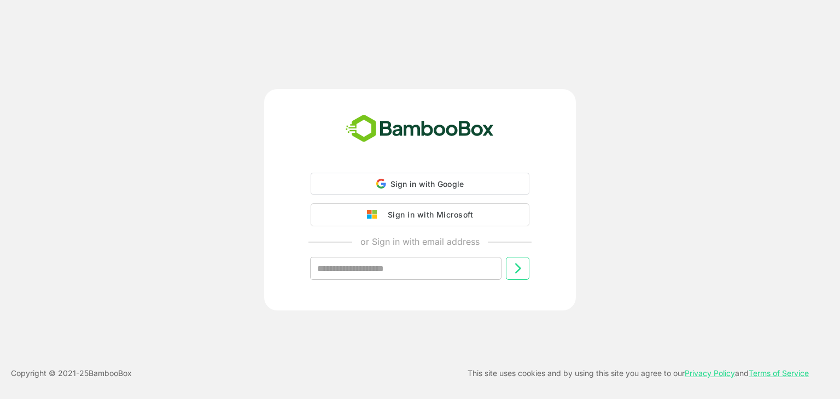 This screenshot has height=399, width=840. What do you see at coordinates (420, 184) in the screenshot?
I see `div: Sign in with Google` at bounding box center [420, 184].